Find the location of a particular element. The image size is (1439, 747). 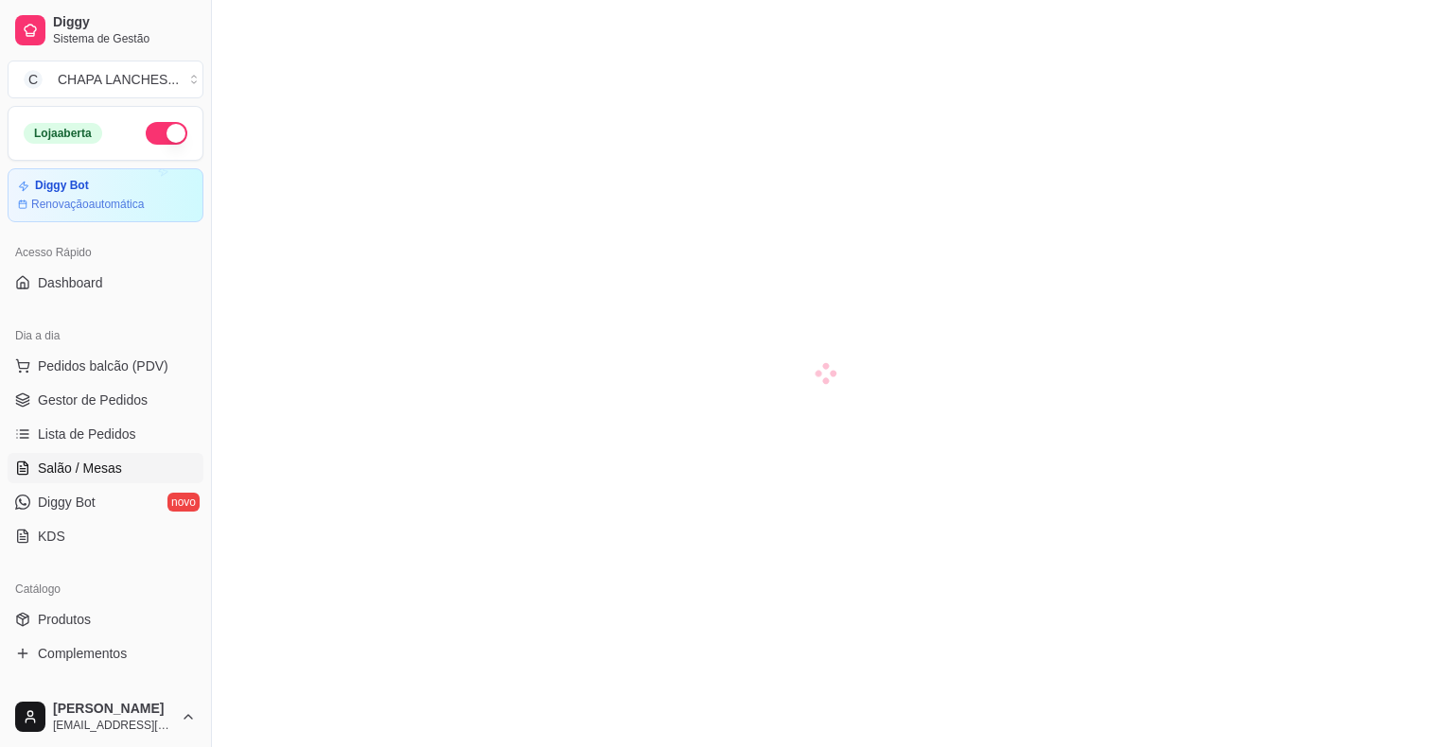

span: Dashboard is located at coordinates (70, 283).